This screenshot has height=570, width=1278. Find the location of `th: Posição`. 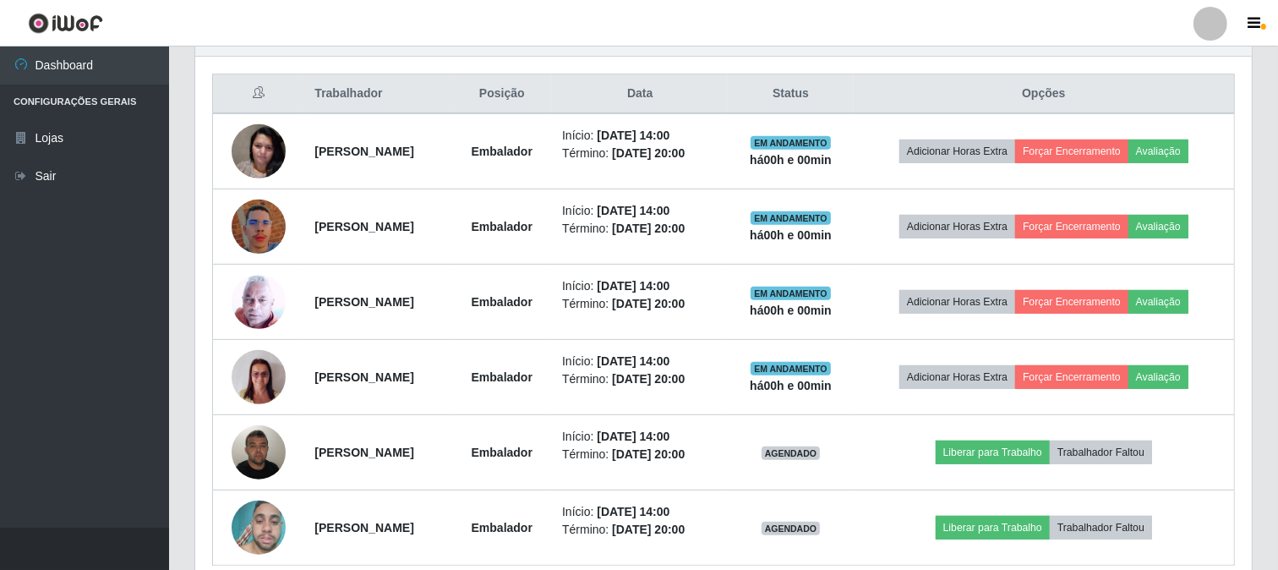

th: Posição is located at coordinates (502, 94).